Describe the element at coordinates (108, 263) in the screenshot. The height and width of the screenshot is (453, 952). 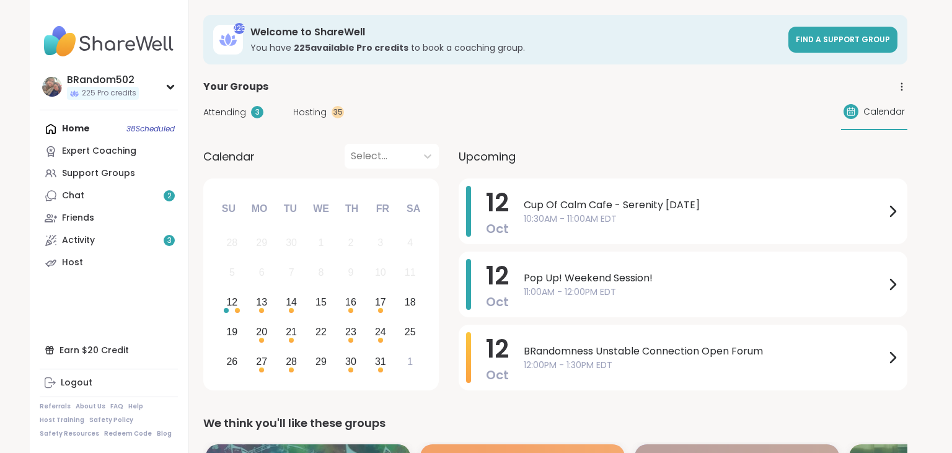
I see `a: Host` at that location.